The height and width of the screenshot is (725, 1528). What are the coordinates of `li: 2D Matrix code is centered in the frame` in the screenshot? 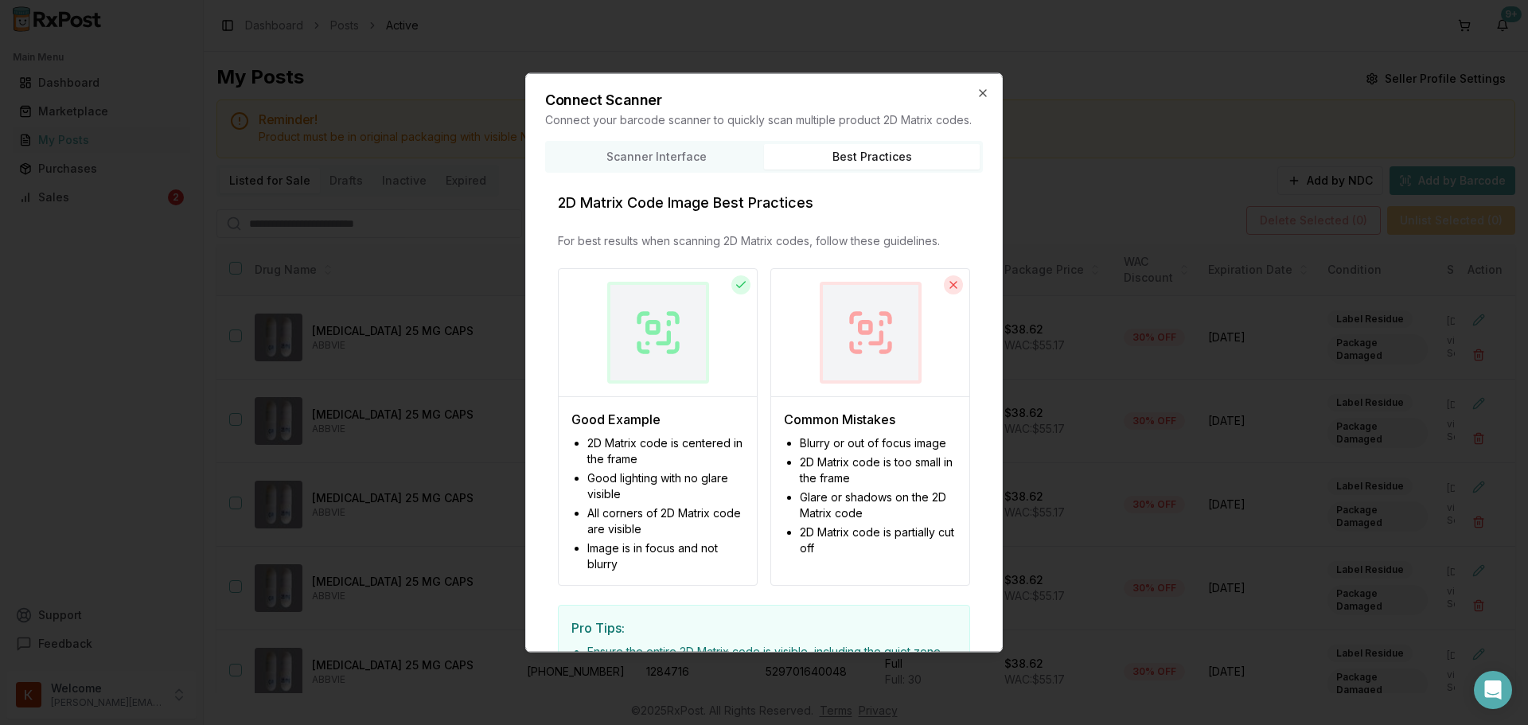 It's located at (665, 450).